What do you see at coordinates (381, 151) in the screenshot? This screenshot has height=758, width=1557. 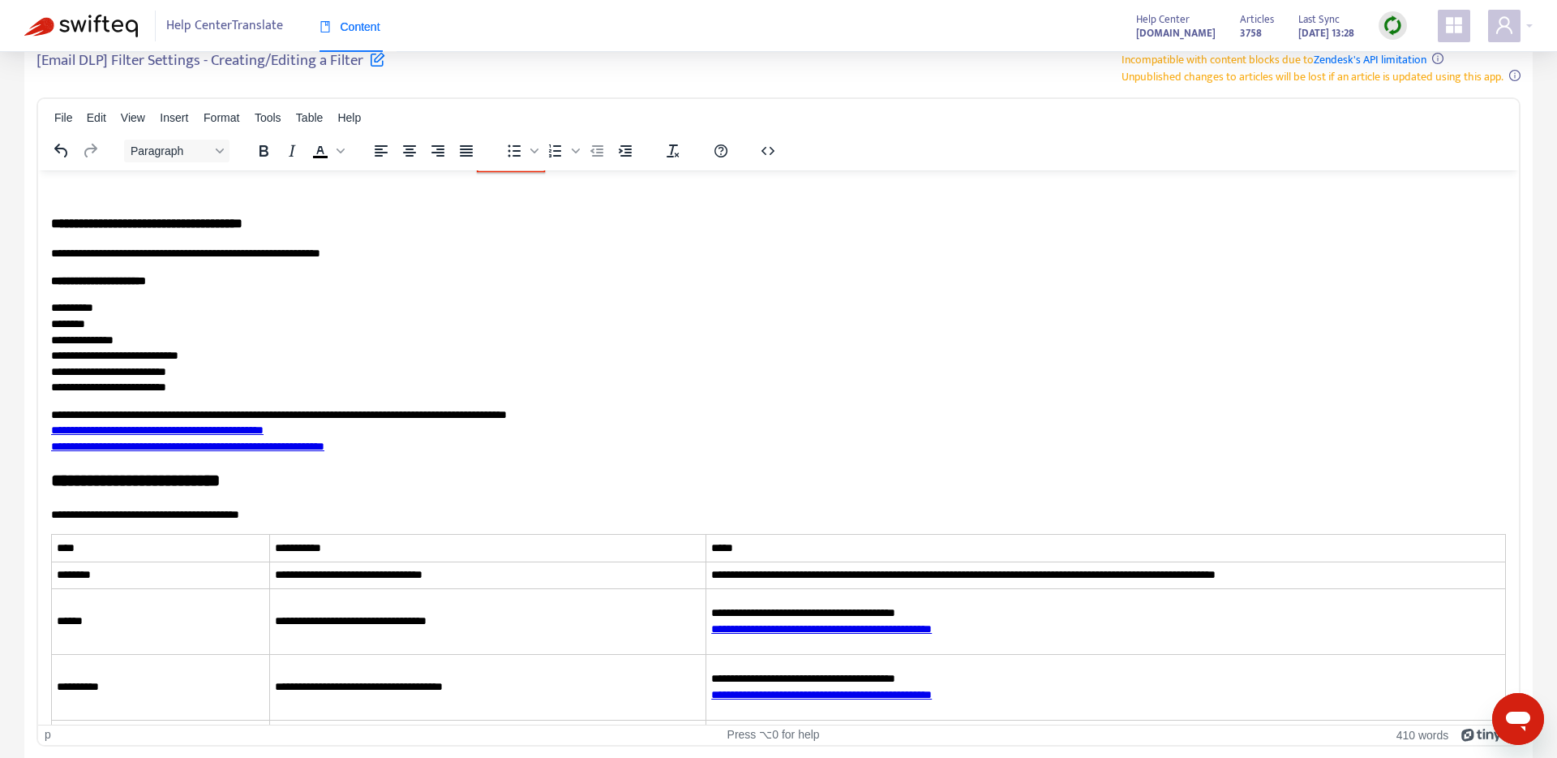 I see `button: Align left` at bounding box center [381, 151].